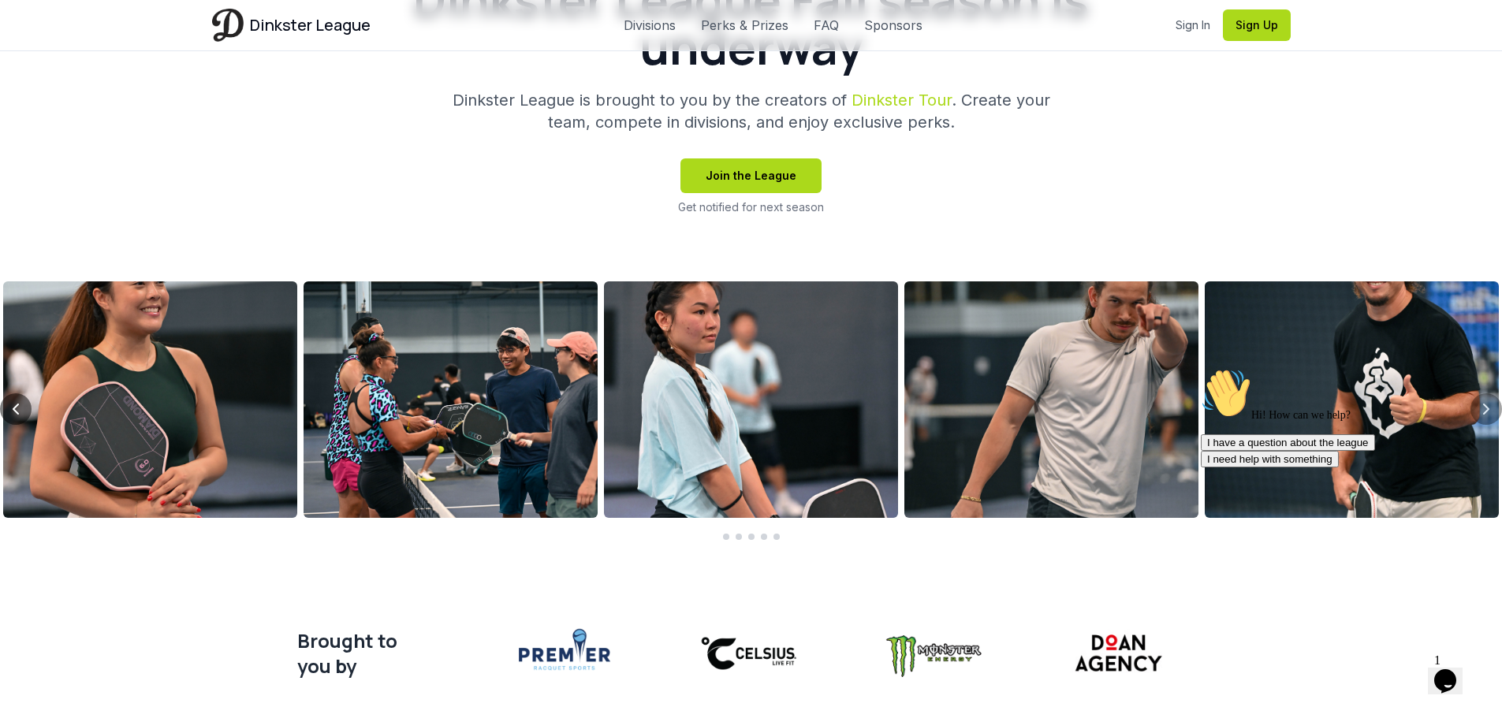 The width and height of the screenshot is (1502, 718). What do you see at coordinates (32, 32) in the screenshot?
I see `img: :wave:` at bounding box center [32, 32].